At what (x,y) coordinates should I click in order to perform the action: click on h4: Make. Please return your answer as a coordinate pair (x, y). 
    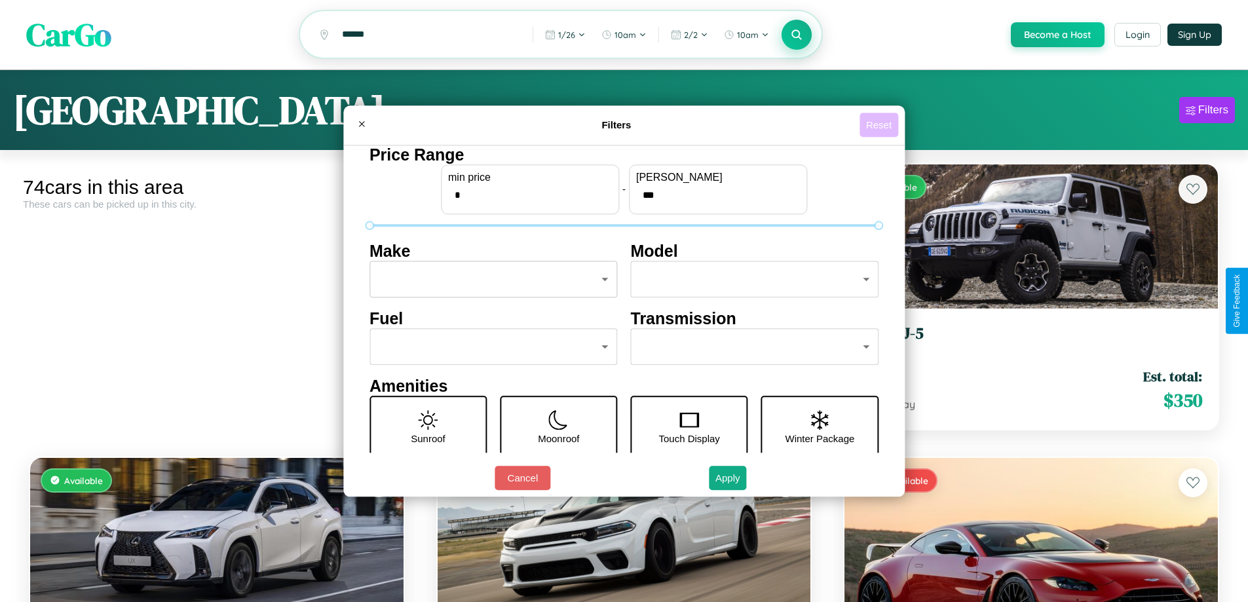
    Looking at the image, I should click on (493, 251).